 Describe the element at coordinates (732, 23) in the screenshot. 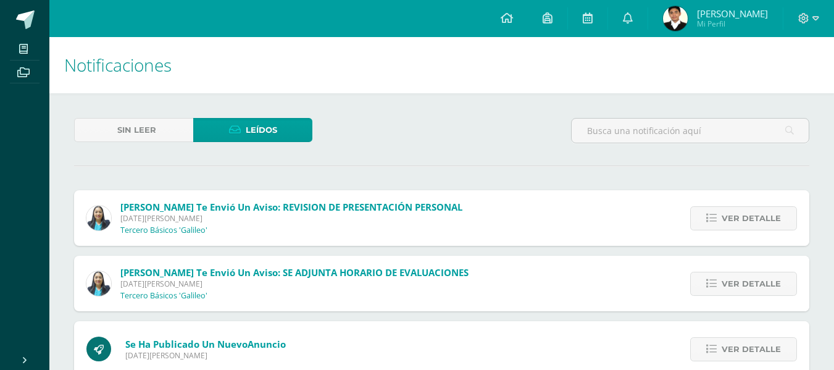

I see `span: Mi Perfil` at that location.